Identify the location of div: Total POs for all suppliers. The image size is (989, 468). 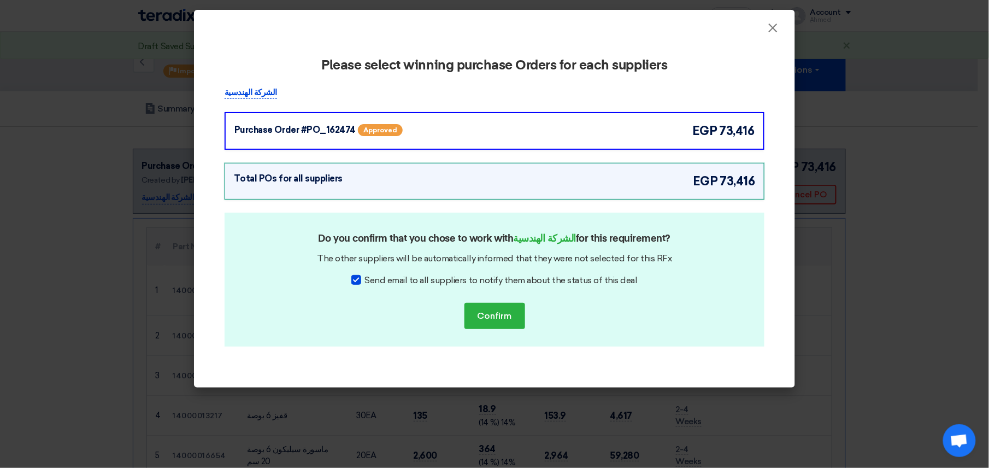
(288, 179).